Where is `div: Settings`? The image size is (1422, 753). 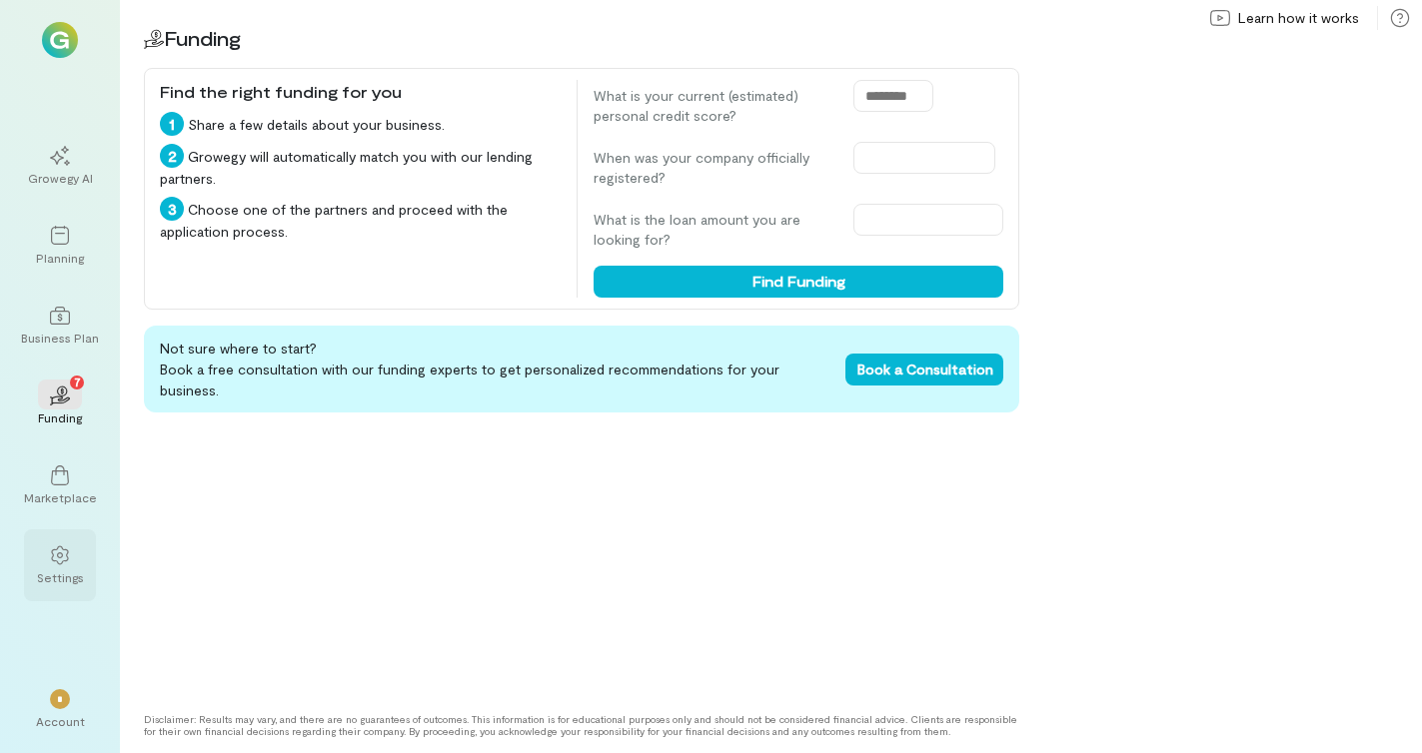 div: Settings is located at coordinates (60, 577).